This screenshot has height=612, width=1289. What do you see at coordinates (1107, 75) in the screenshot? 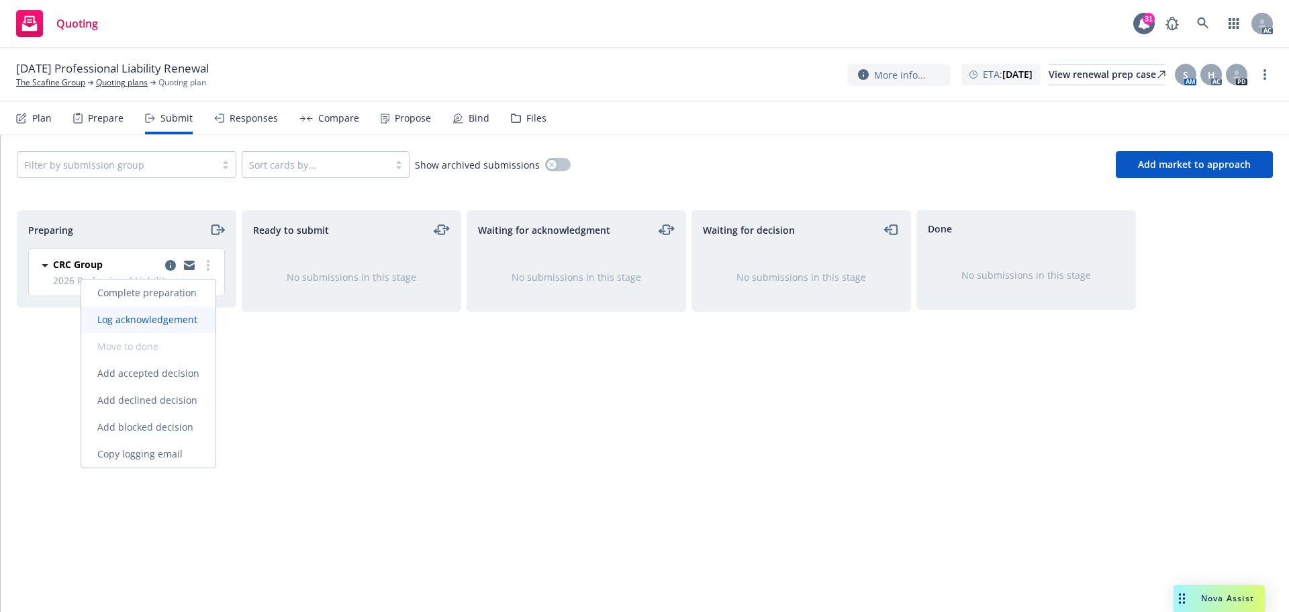
I see `div: View renewal prep case` at bounding box center [1107, 75].